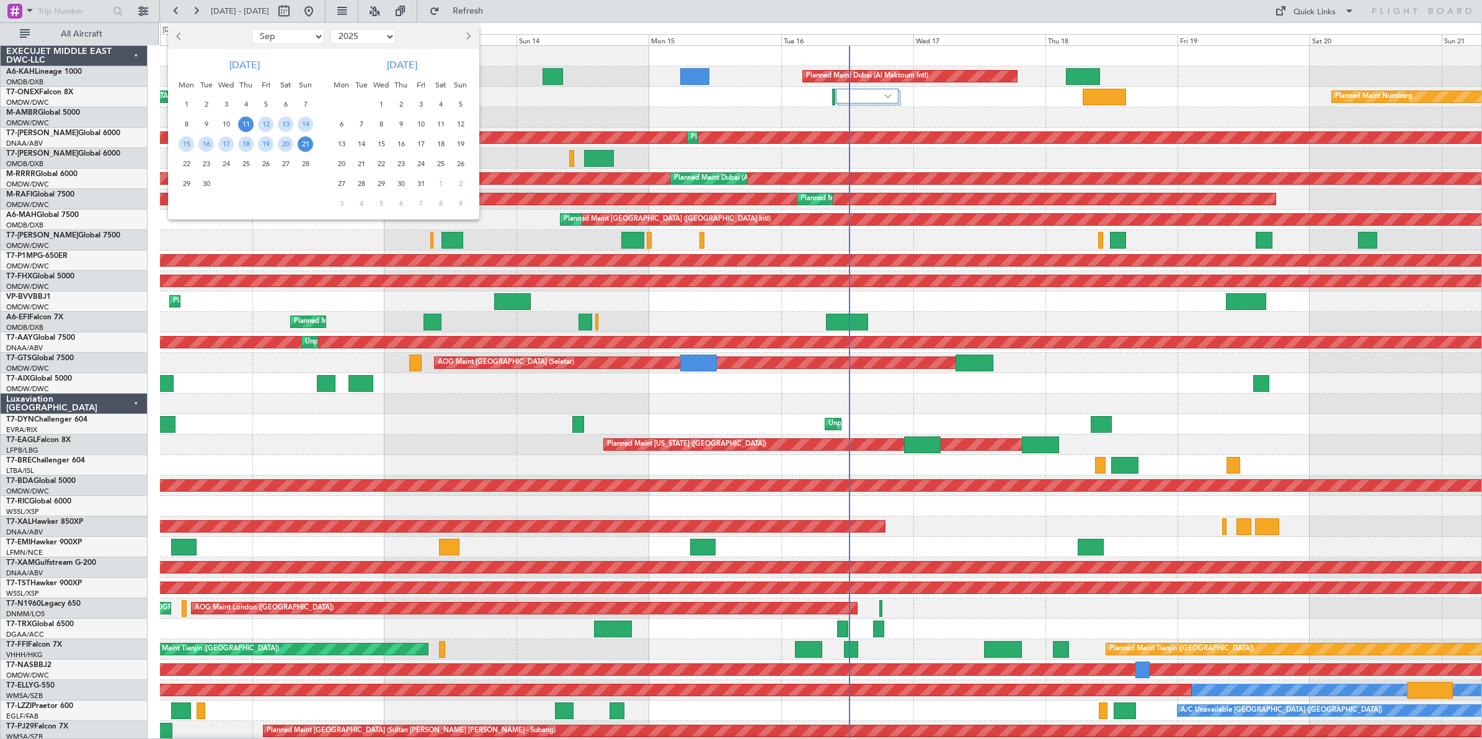  What do you see at coordinates (266, 144) in the screenshot?
I see `div: 19-9-2025` at bounding box center [266, 144].